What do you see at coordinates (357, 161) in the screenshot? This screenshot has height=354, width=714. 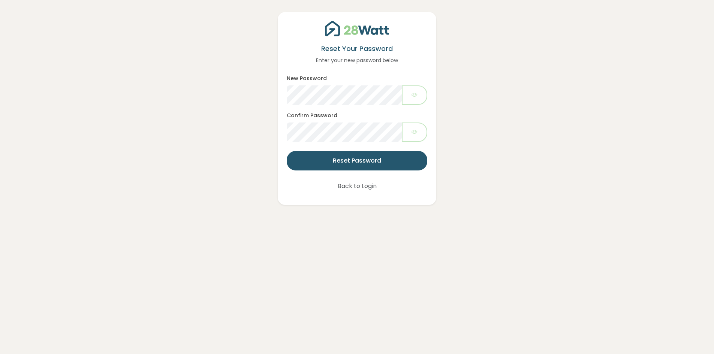 I see `button: Reset Password` at bounding box center [357, 161].